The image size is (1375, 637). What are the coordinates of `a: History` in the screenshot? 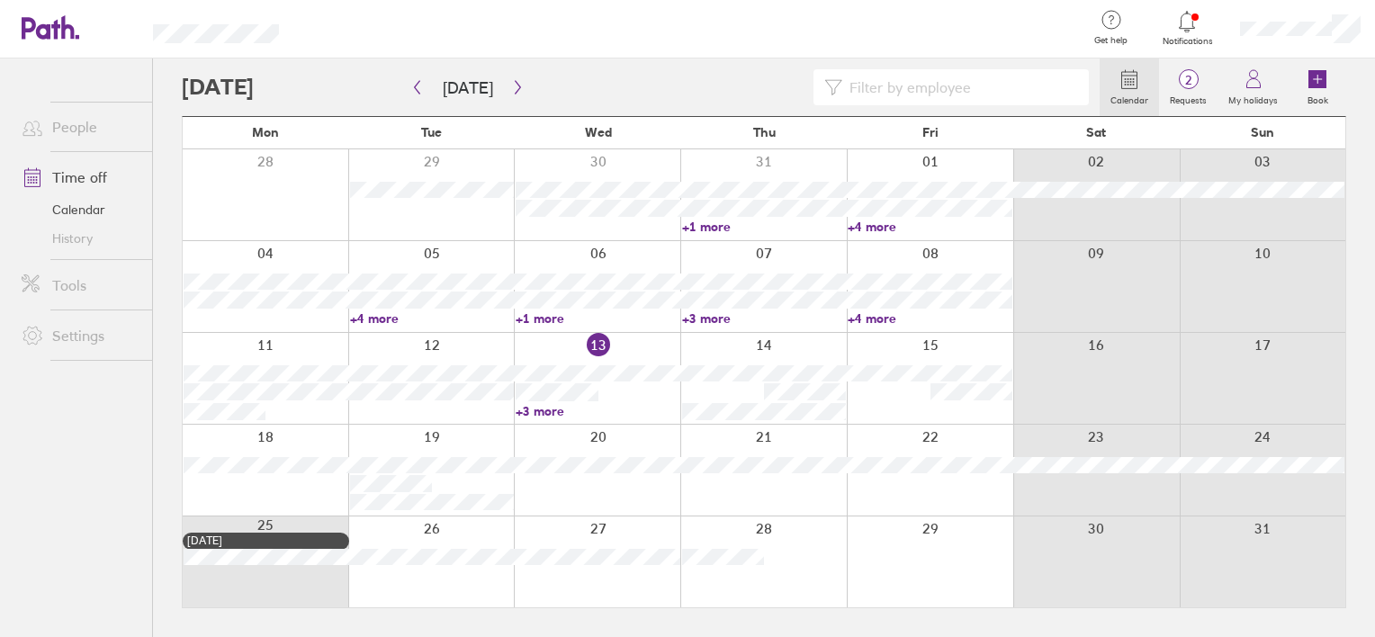 It's located at (79, 239).